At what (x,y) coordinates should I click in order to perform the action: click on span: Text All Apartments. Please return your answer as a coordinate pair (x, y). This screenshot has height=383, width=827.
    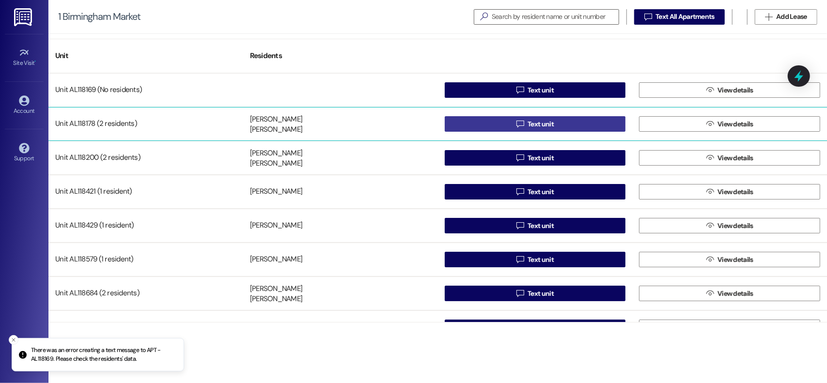
    Looking at the image, I should click on (685, 16).